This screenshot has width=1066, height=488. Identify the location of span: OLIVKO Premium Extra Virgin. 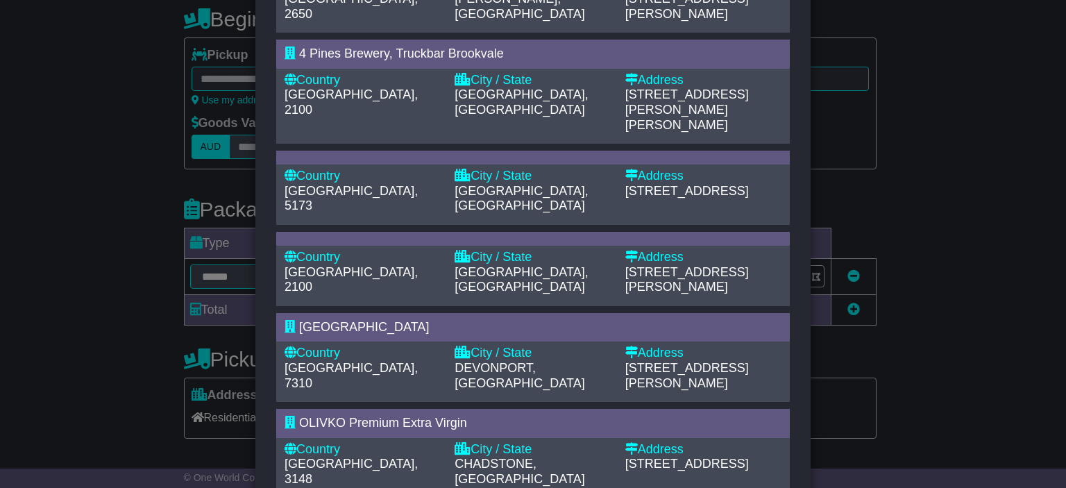
(383, 423).